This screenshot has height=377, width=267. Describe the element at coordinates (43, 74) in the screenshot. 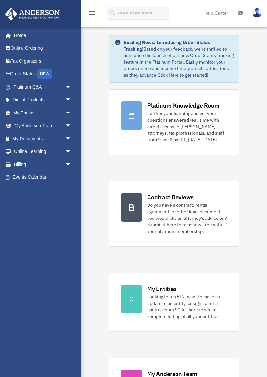

I see `a: Order StatusNEW` at that location.